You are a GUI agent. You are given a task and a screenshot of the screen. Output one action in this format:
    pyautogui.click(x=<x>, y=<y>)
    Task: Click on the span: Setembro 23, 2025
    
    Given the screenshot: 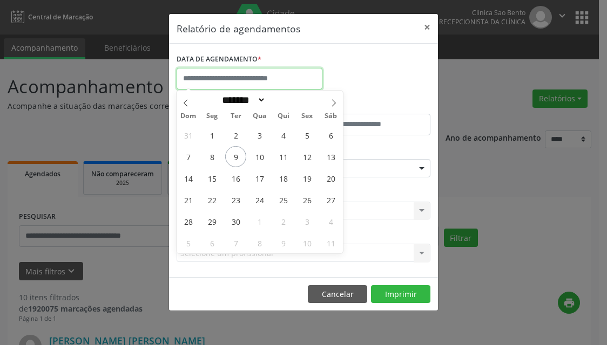 What is the action you would take?
    pyautogui.click(x=235, y=200)
    